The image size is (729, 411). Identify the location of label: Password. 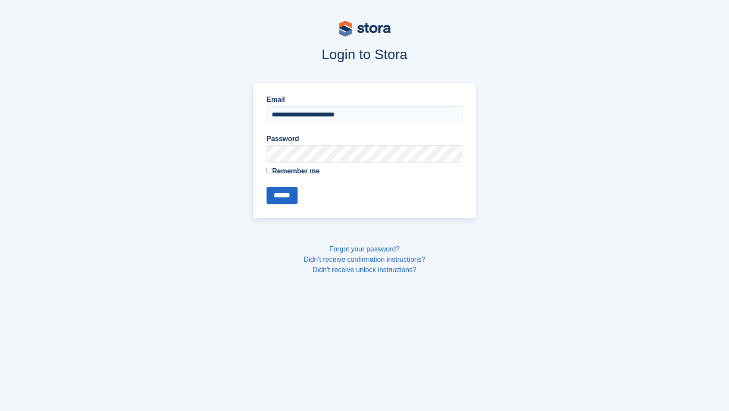
(364, 139).